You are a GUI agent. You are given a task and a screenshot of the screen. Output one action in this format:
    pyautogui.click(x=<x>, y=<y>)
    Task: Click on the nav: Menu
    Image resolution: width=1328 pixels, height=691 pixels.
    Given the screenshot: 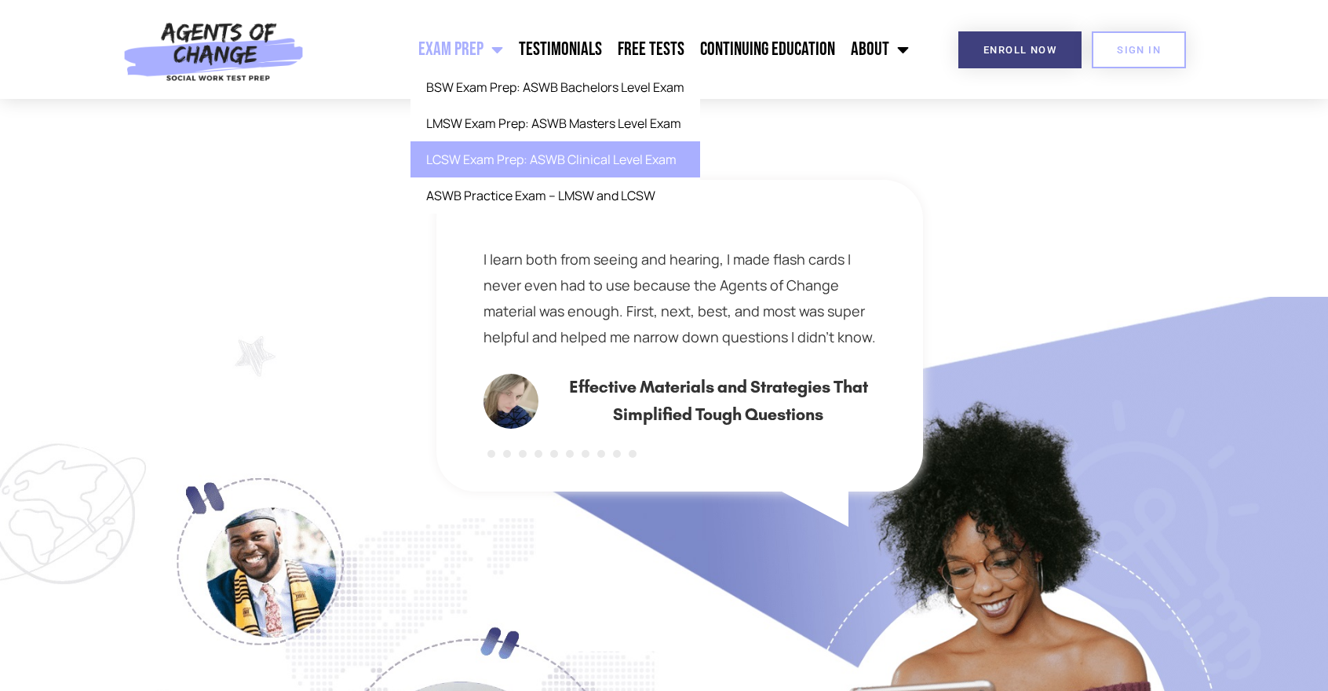 What is the action you would take?
    pyautogui.click(x=615, y=49)
    